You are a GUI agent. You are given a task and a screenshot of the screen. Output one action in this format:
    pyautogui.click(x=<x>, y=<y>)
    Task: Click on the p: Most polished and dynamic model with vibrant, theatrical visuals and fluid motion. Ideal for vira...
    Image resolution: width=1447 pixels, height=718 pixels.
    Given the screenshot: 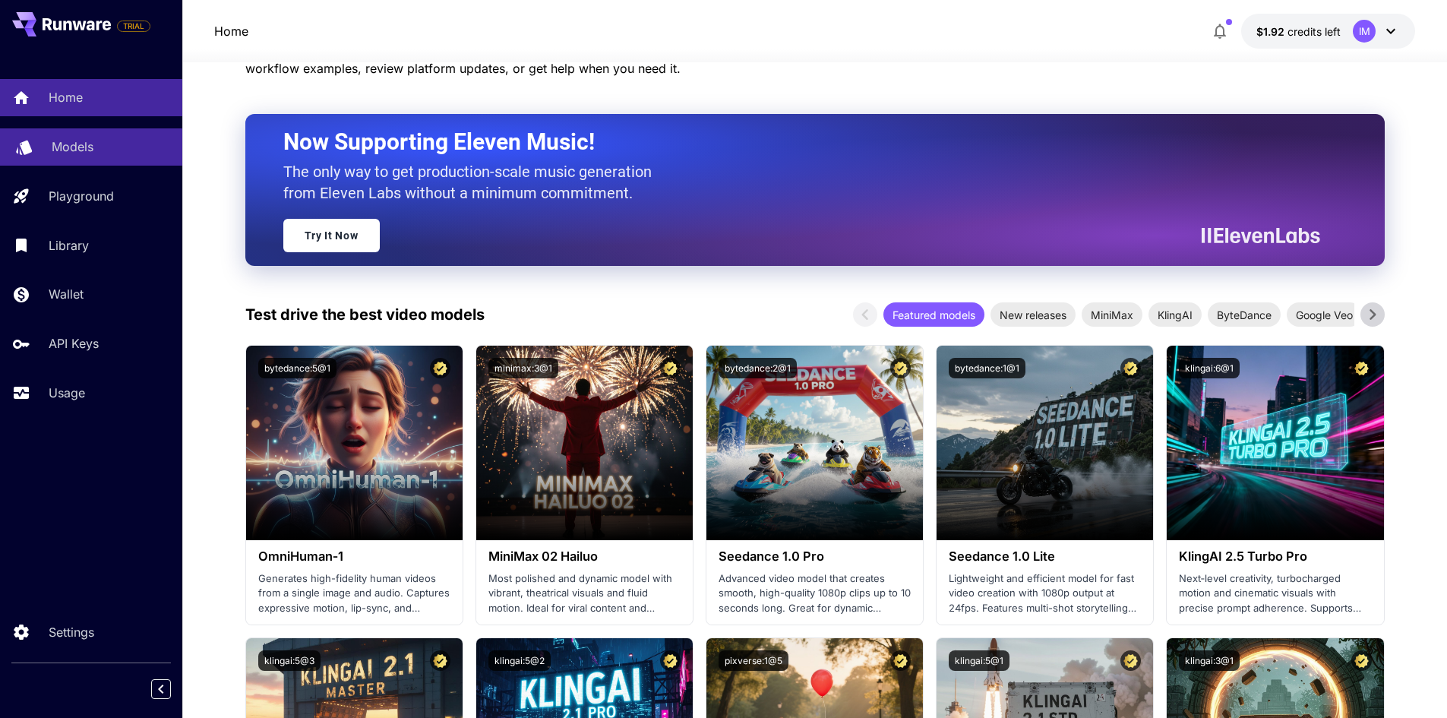 What is the action you would take?
    pyautogui.click(x=584, y=593)
    